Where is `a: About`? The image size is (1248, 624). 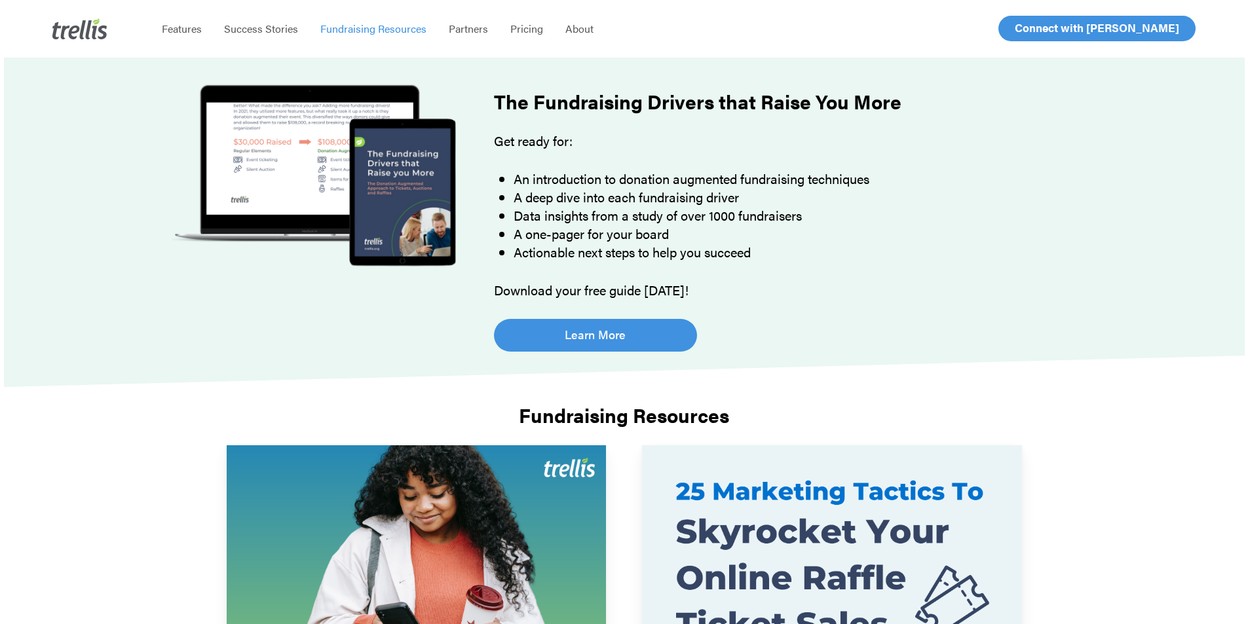 a: About is located at coordinates (579, 29).